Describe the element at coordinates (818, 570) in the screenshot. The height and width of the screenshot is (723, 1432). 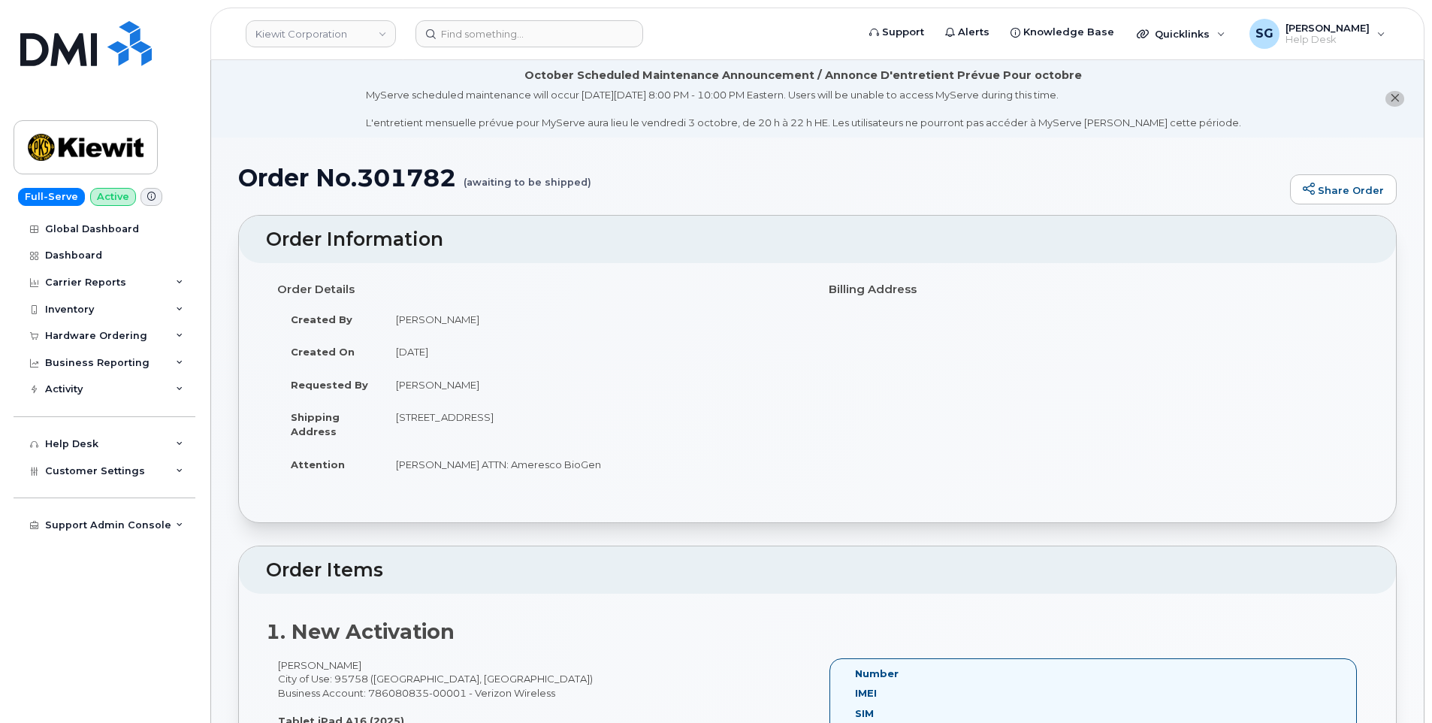
I see `h2: Order Items` at that location.